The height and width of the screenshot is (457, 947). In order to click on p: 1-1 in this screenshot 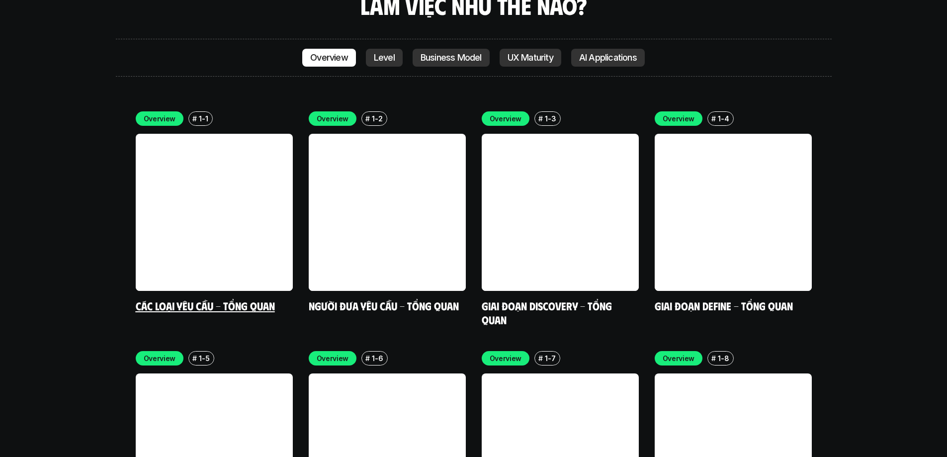, I will do `click(203, 118)`.